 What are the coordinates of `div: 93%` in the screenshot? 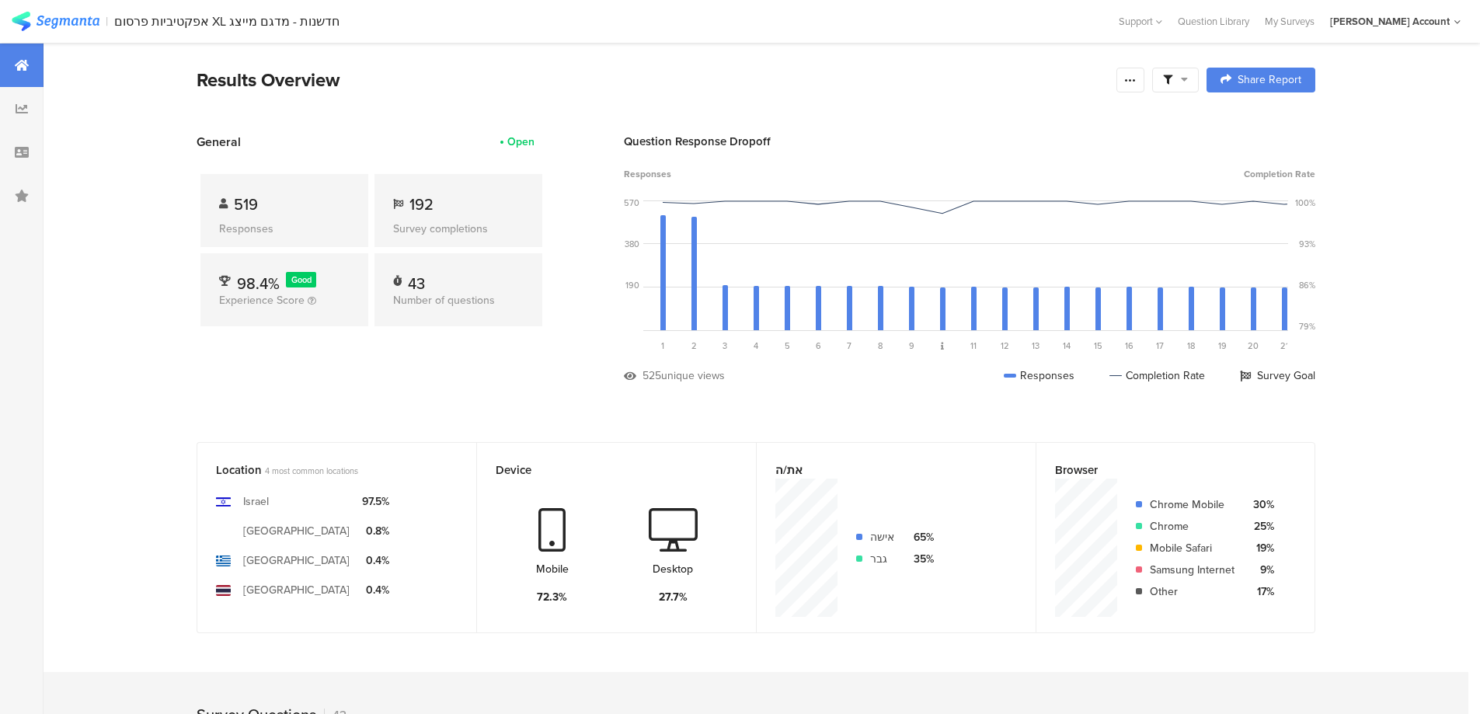 It's located at (1307, 244).